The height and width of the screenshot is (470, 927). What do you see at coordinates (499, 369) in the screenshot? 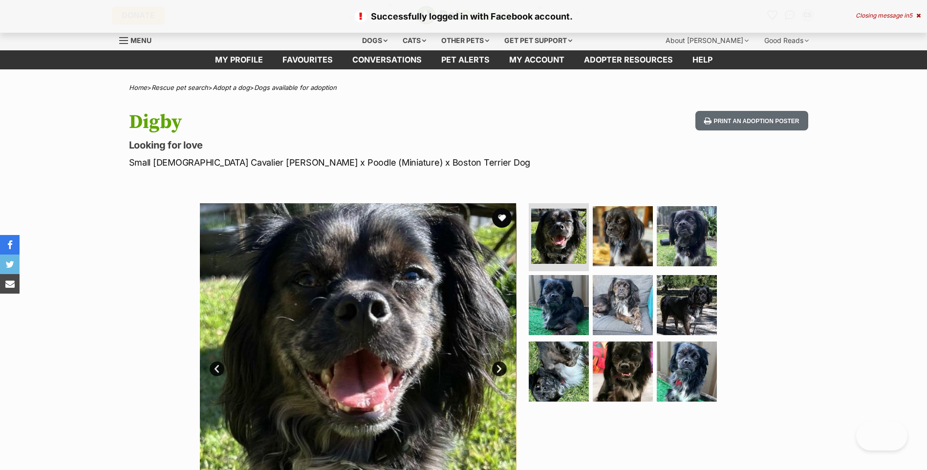
I see `a: Next` at bounding box center [499, 369].